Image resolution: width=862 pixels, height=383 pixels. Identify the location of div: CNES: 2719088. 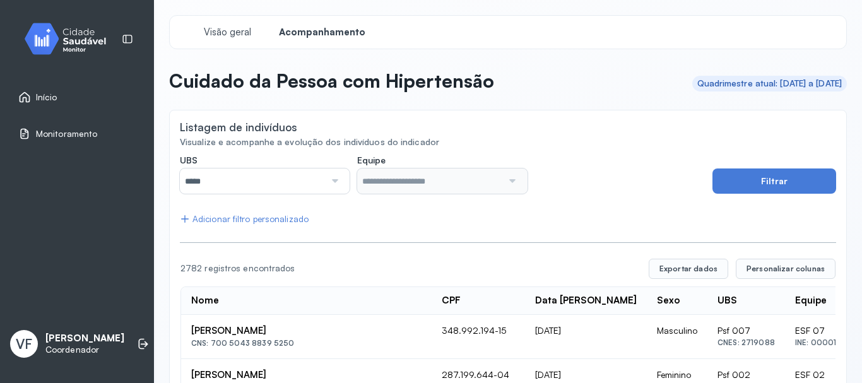
(746, 343).